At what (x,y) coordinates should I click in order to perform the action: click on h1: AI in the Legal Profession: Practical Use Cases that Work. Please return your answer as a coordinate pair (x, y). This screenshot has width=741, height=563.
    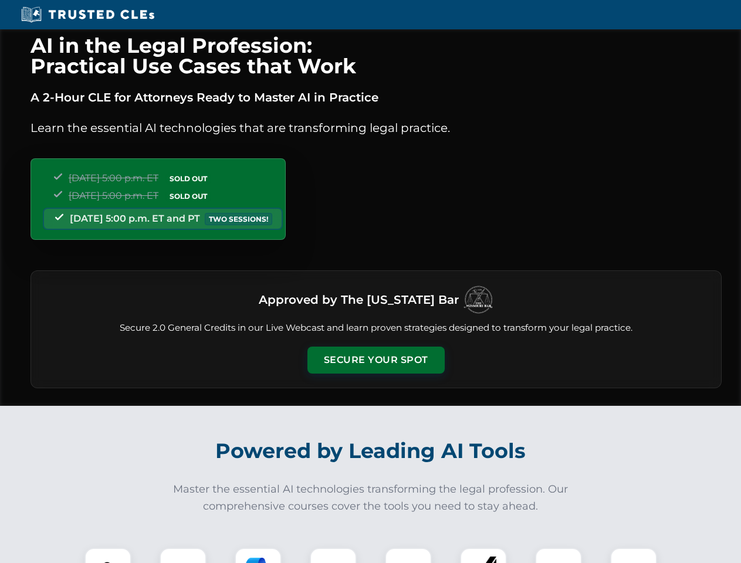
    Looking at the image, I should click on (376, 56).